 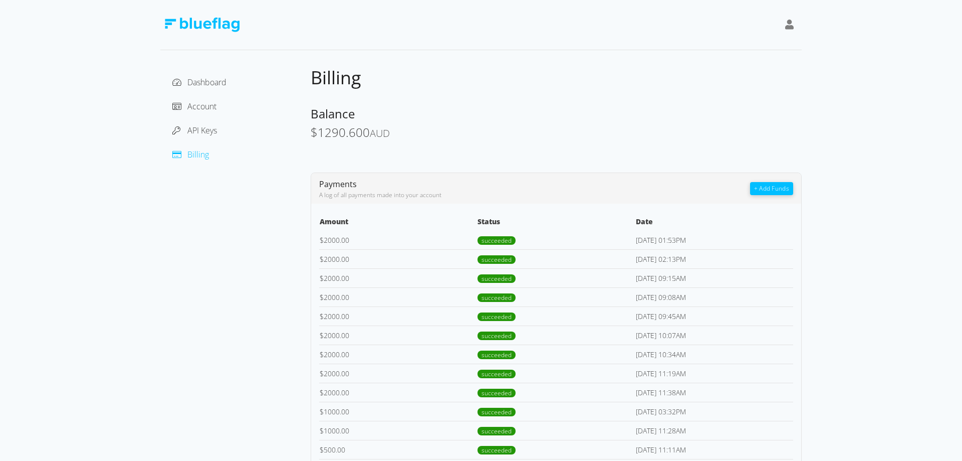 I want to click on img: Blue Flag Logo, so click(x=202, y=25).